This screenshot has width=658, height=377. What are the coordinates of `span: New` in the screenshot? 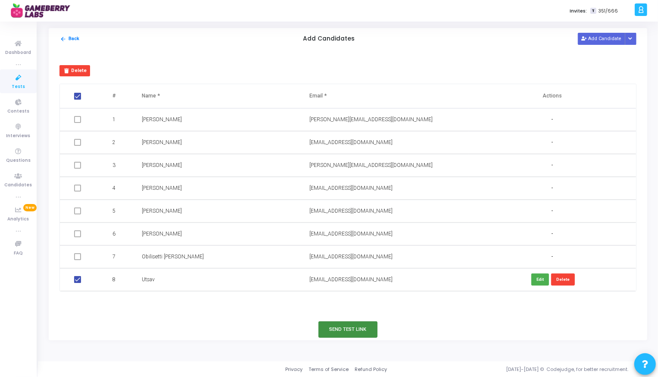 It's located at (30, 207).